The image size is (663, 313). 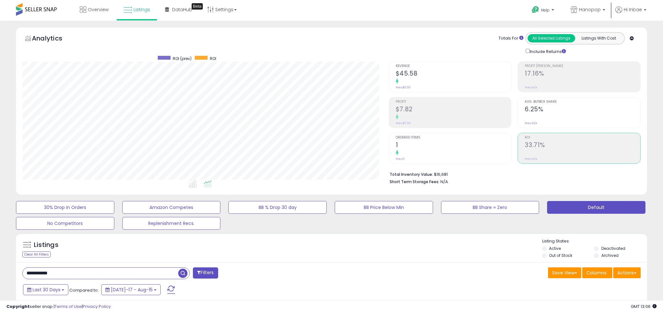 What do you see at coordinates (631, 13) in the screenshot?
I see `a: Hi Inbae` at bounding box center [631, 13].